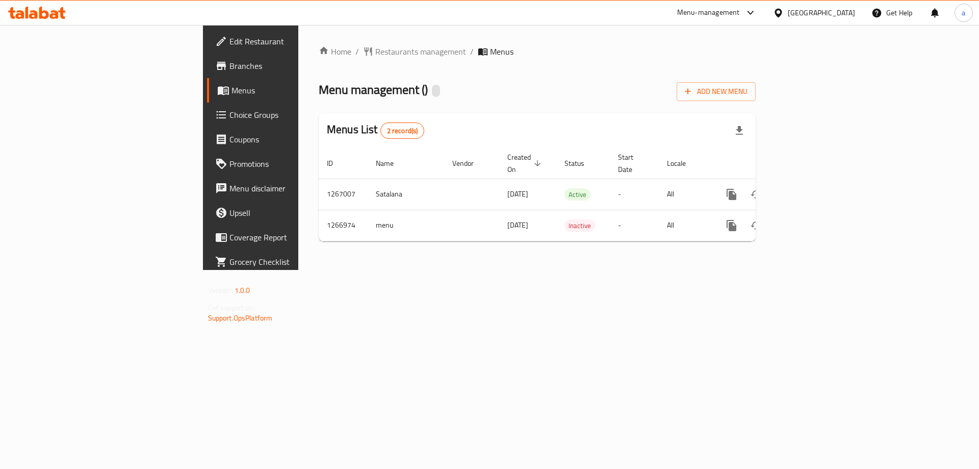 This screenshot has width=979, height=469. I want to click on a: Coverage Report, so click(287, 237).